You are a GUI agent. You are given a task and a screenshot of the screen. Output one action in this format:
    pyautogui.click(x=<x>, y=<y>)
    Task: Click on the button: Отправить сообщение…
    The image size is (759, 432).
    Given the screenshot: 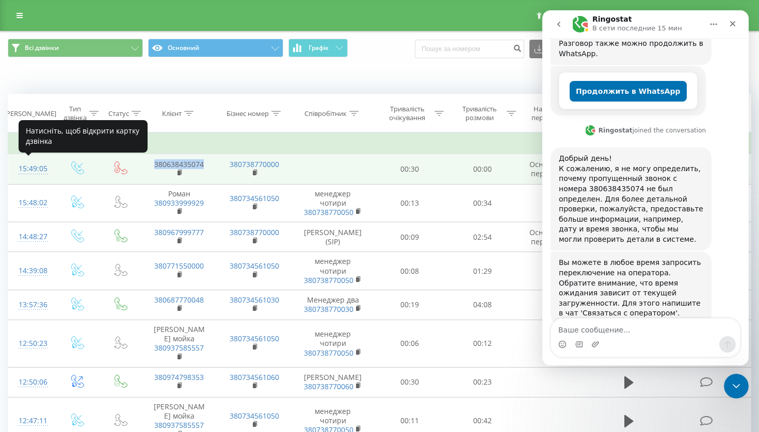 What is the action you would take?
    pyautogui.click(x=185, y=334)
    